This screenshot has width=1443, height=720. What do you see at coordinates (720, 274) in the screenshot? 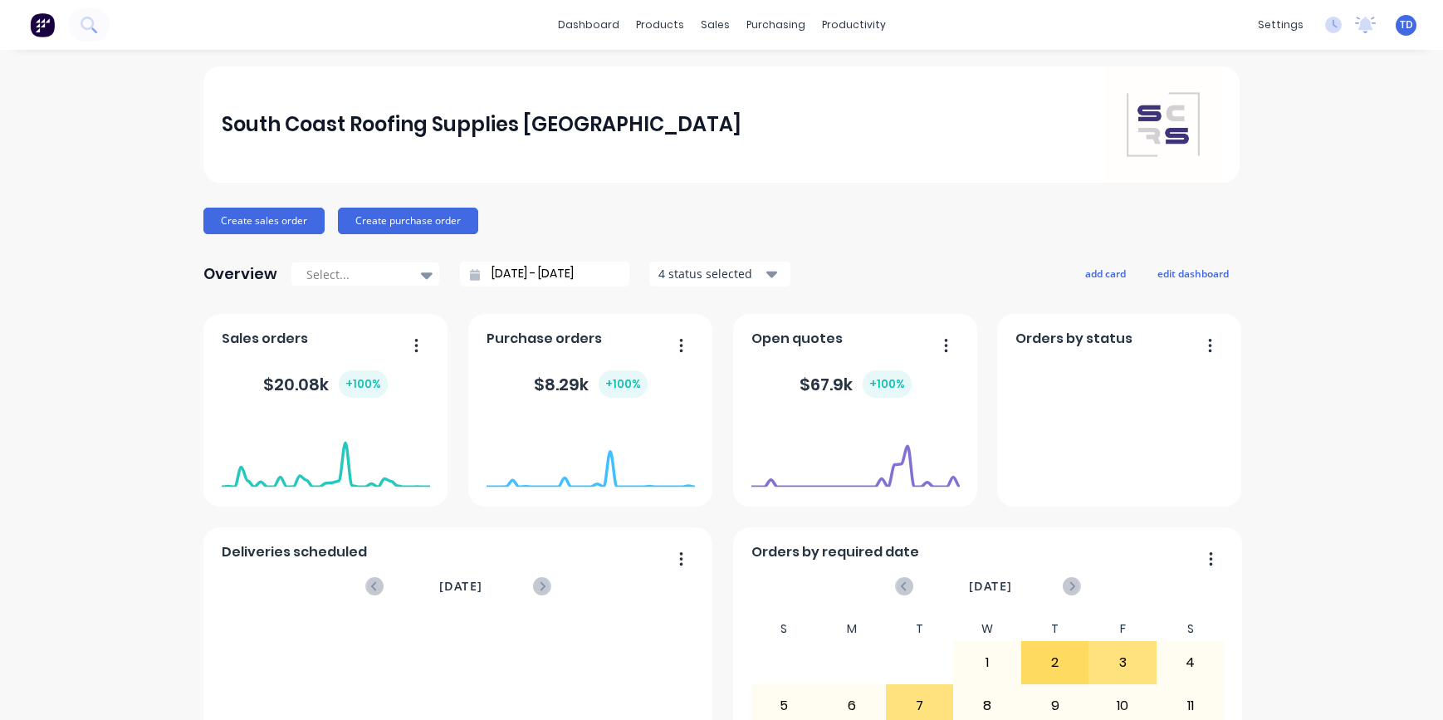
I see `button: 4 status selected` at bounding box center [720, 274].